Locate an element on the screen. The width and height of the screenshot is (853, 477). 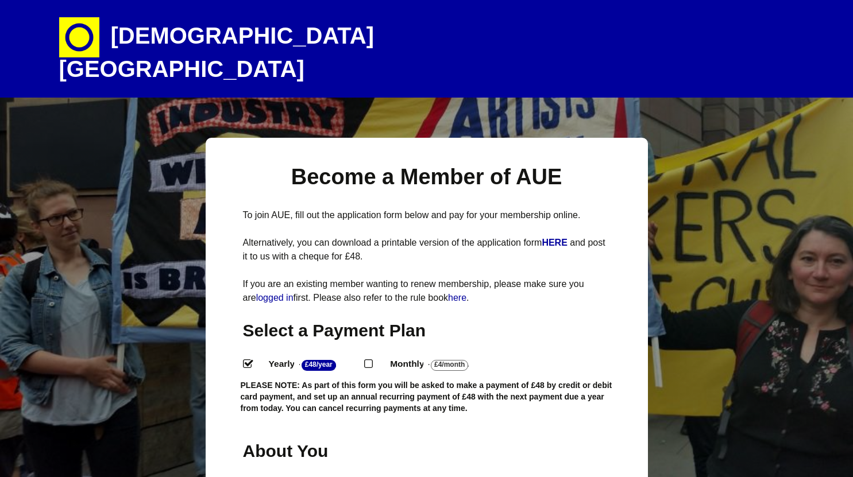
label: Monthly - . is located at coordinates (438, 364).